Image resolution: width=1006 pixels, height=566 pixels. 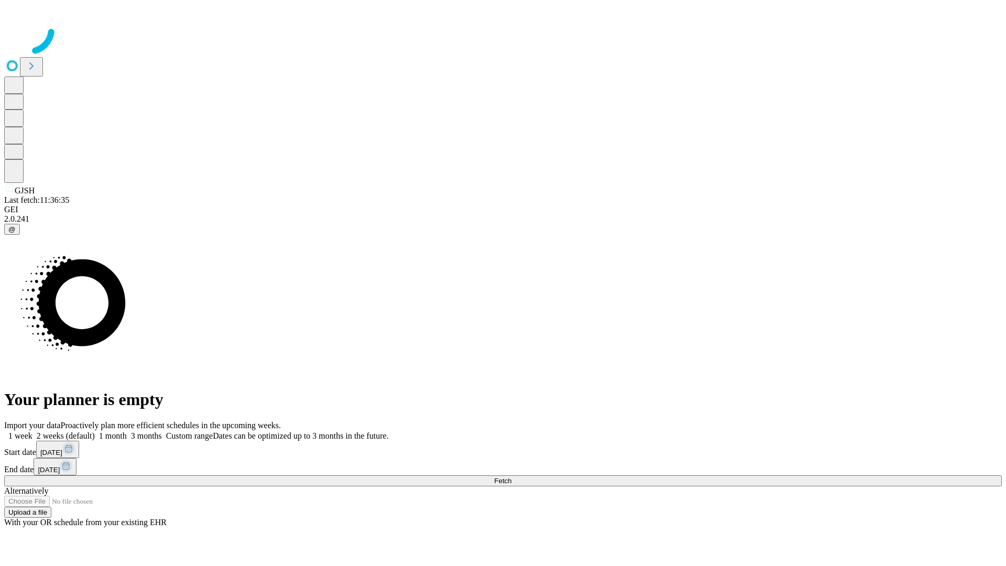 I want to click on span: 2 weeks (default), so click(x=66, y=436).